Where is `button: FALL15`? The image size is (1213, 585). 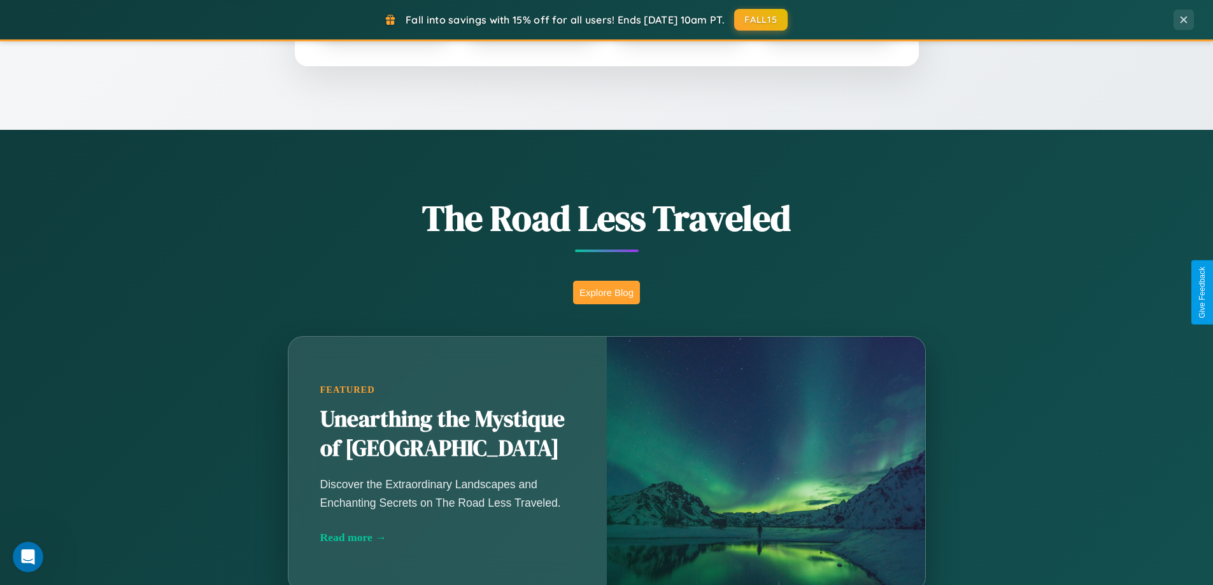 button: FALL15 is located at coordinates (761, 20).